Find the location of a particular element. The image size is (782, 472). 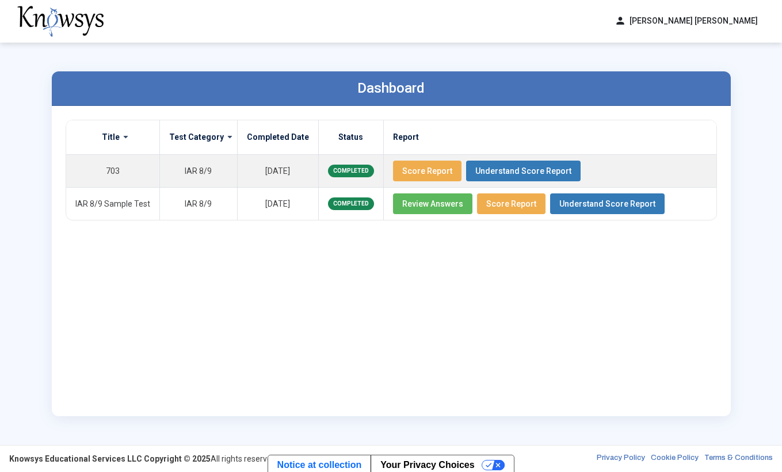

button: Review Answers is located at coordinates (433, 204).